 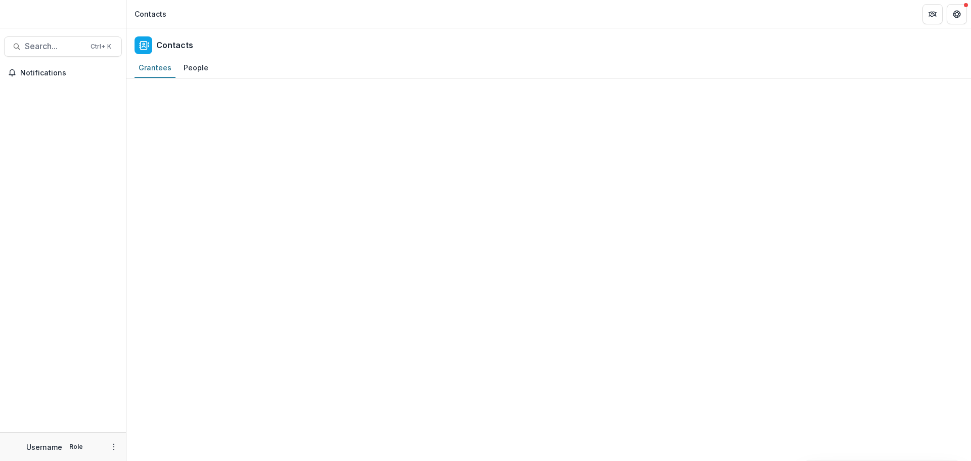 What do you see at coordinates (101, 47) in the screenshot?
I see `div: Ctrl + K` at bounding box center [101, 47].